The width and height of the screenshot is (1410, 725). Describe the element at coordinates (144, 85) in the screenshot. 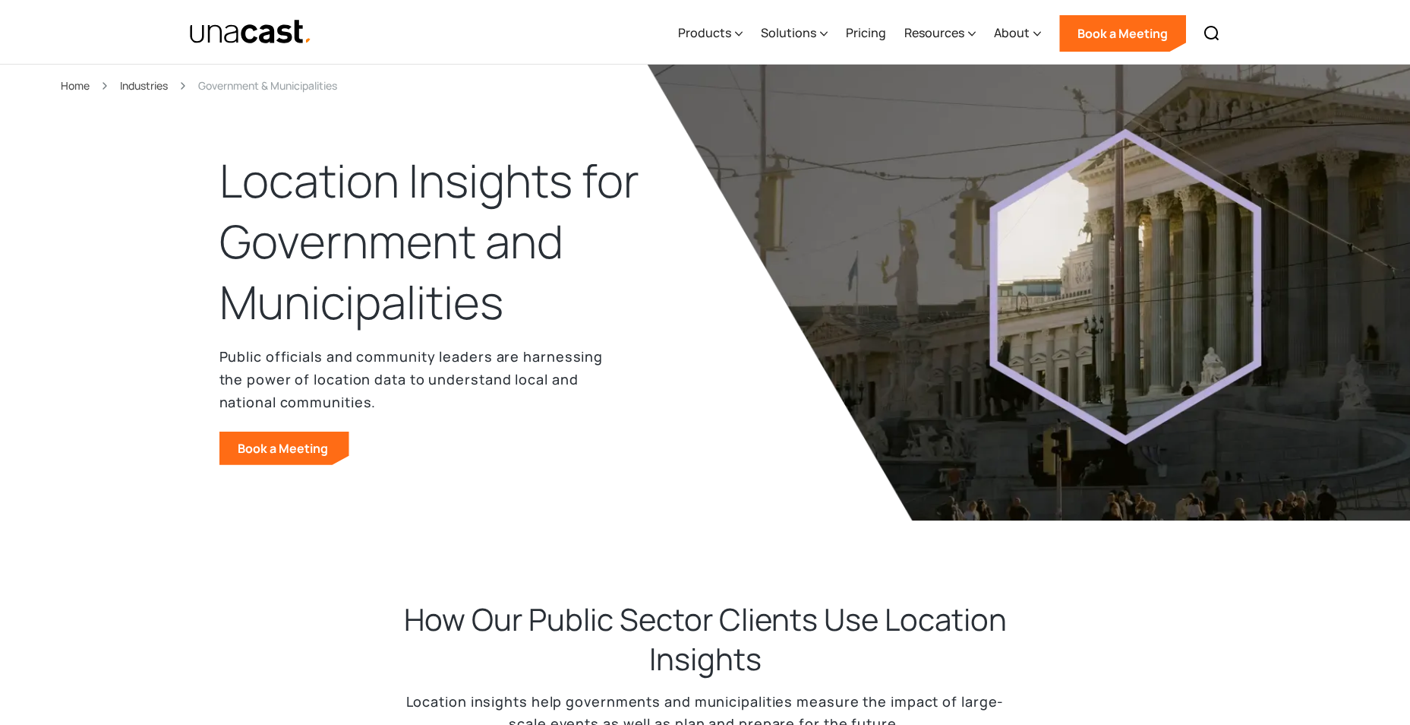

I see `div: Industries` at that location.